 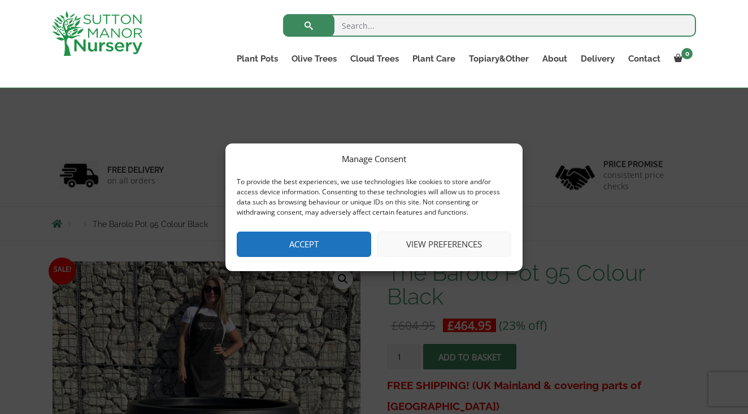 I want to click on img: logo, so click(x=97, y=33).